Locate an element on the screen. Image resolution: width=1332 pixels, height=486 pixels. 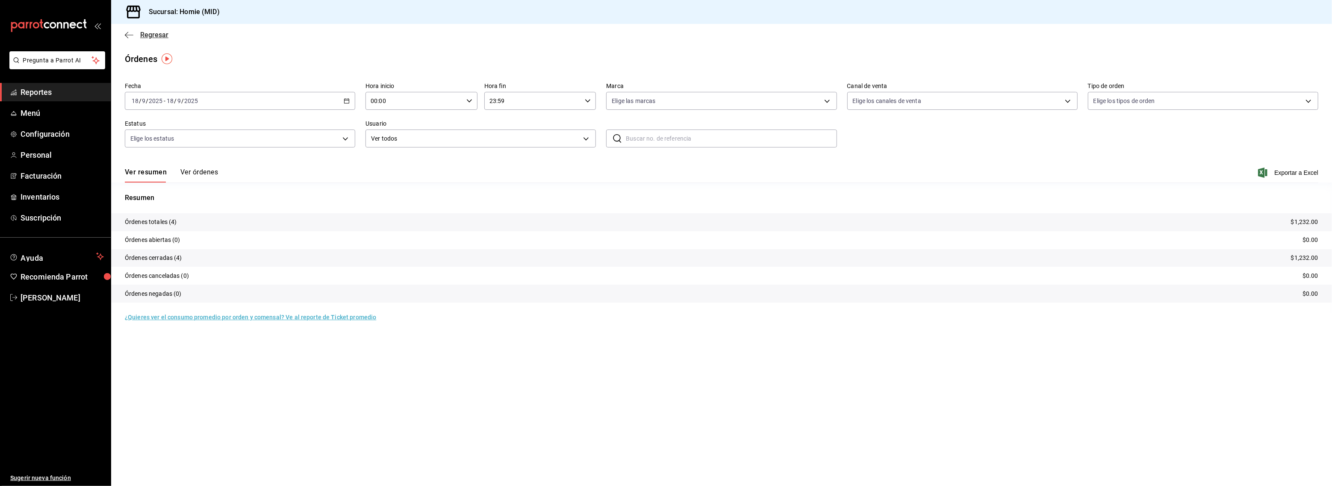
span: Configuración is located at coordinates (62, 134).